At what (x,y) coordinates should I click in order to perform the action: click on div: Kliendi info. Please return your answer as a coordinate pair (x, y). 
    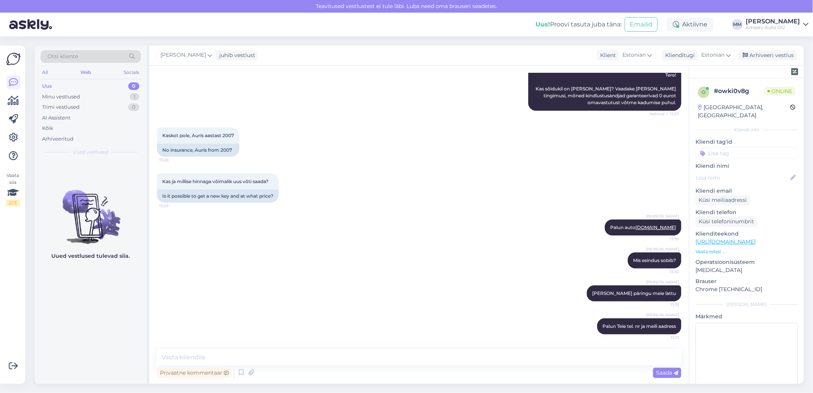
    Looking at the image, I should click on (746, 130).